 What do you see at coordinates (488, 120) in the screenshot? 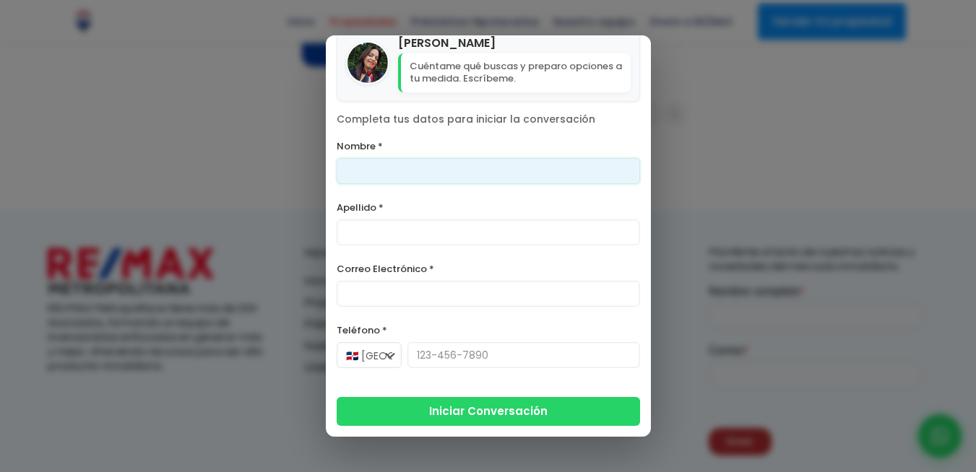
I see `p: Completa tus datos para iniciar la conversación` at bounding box center [488, 120].